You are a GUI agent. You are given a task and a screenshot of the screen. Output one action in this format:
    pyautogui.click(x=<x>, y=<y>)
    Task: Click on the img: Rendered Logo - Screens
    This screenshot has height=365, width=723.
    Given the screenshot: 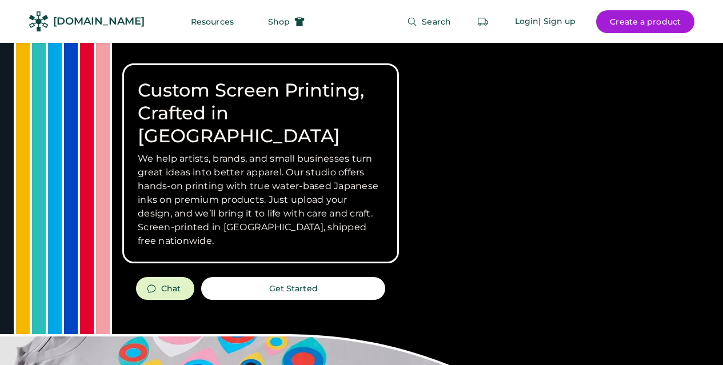 What is the action you would take?
    pyautogui.click(x=38, y=21)
    